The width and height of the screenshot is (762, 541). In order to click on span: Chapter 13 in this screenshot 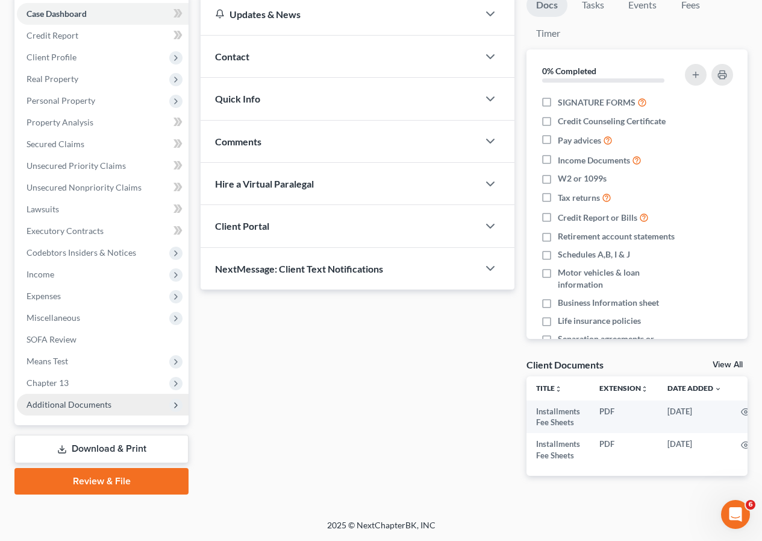, I will do `click(48, 382)`.